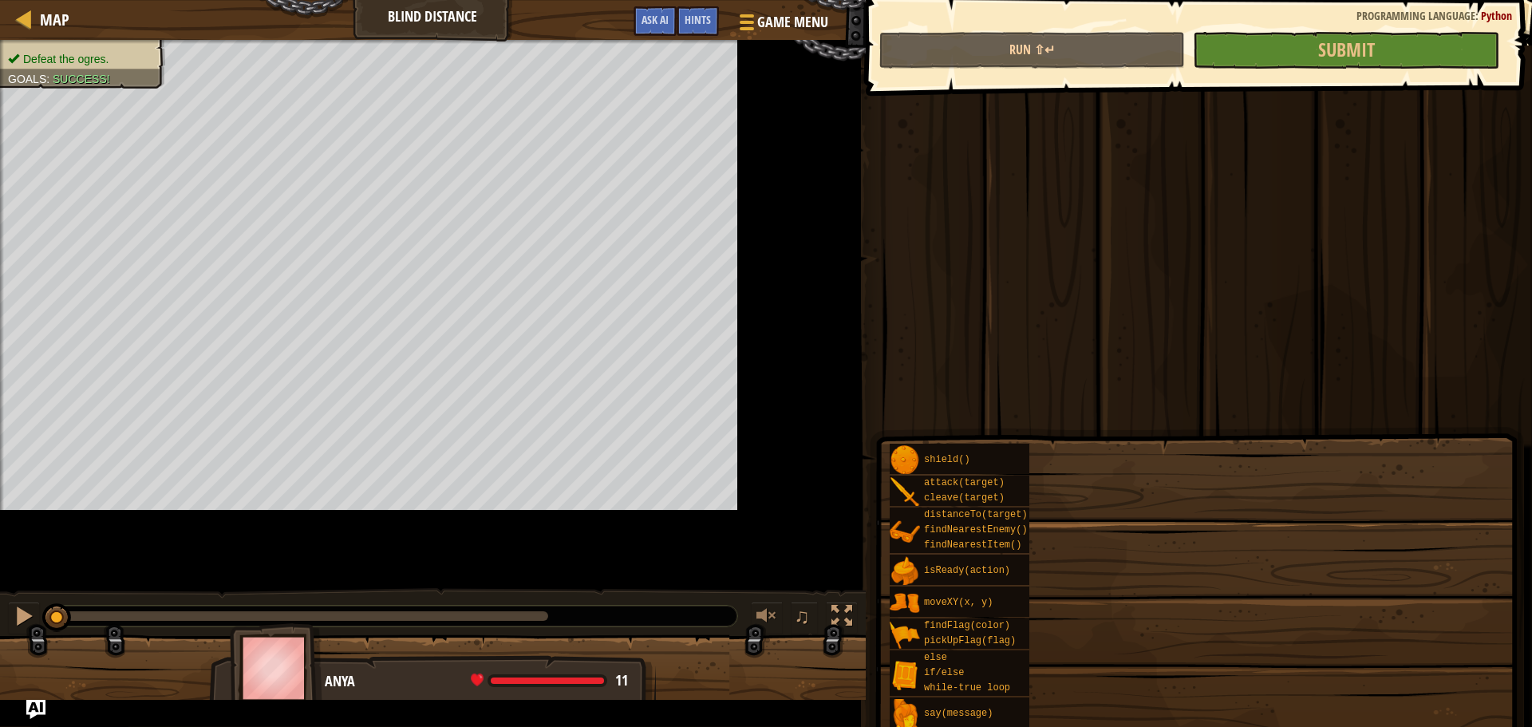 The width and height of the screenshot is (1532, 727). I want to click on img: thang_avatar_frame.png, so click(276, 667).